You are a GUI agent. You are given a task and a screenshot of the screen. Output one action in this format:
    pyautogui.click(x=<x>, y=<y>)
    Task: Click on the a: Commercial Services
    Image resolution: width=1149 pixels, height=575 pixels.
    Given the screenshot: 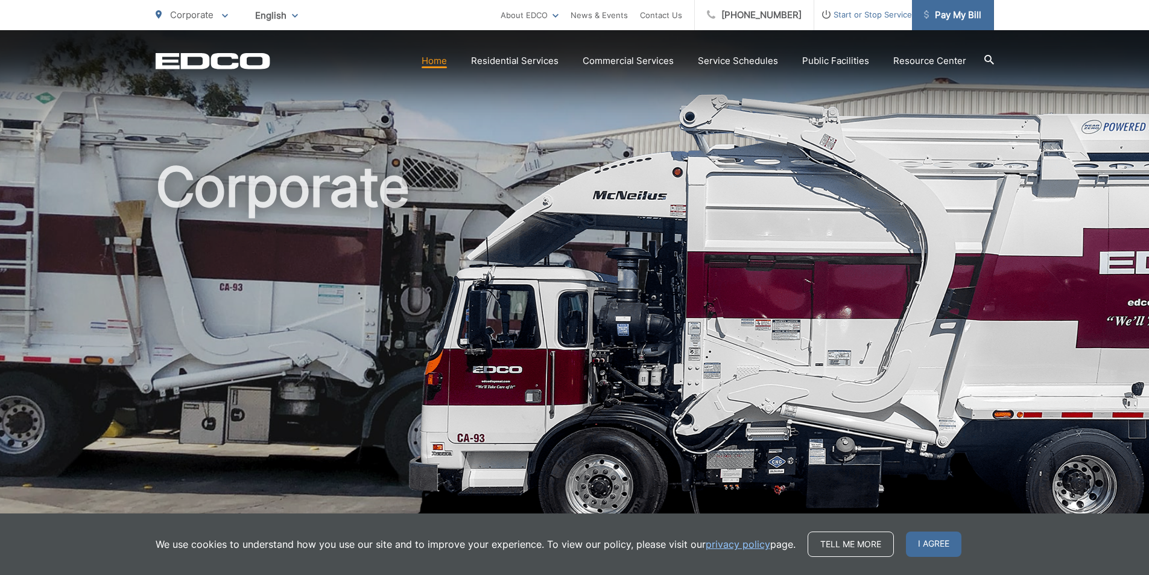 What is the action you would take?
    pyautogui.click(x=628, y=61)
    